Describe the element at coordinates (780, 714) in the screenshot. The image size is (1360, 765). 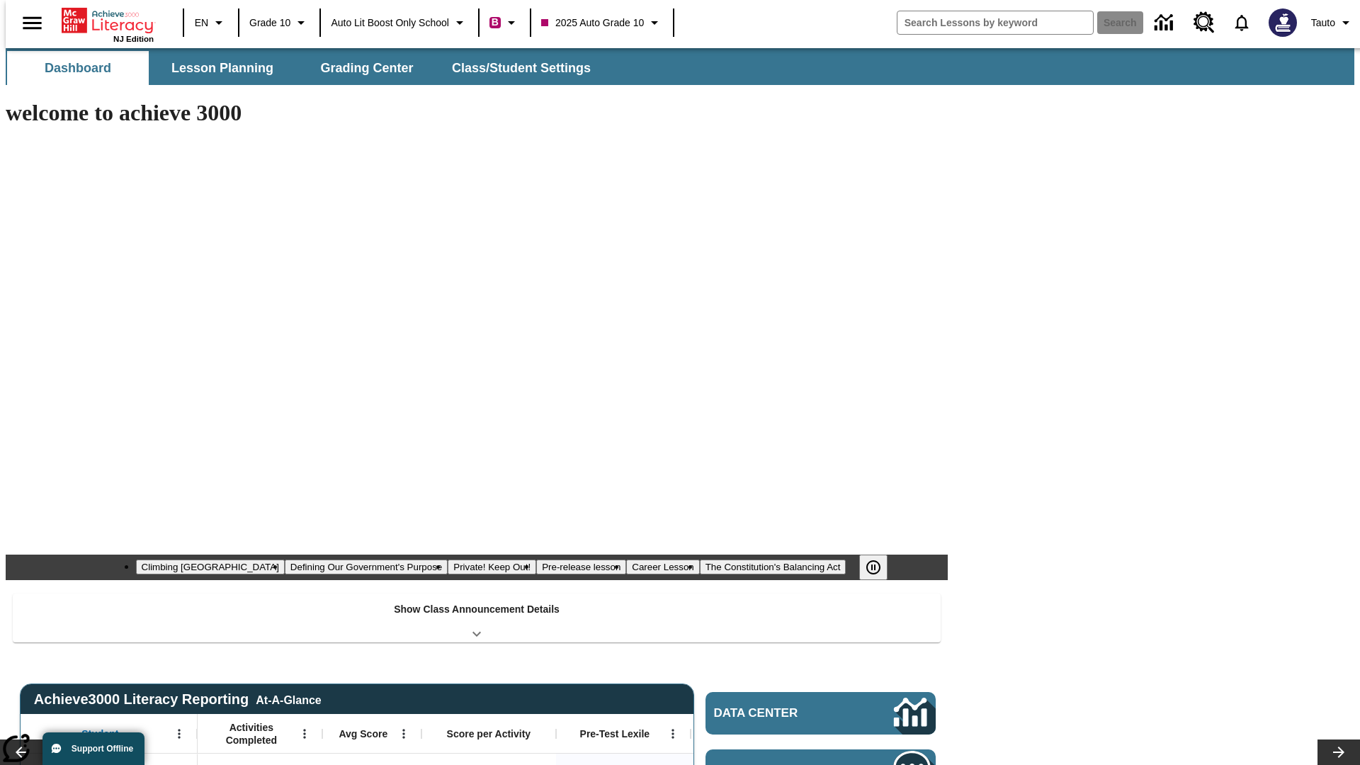
I see `span: Data Center` at that location.